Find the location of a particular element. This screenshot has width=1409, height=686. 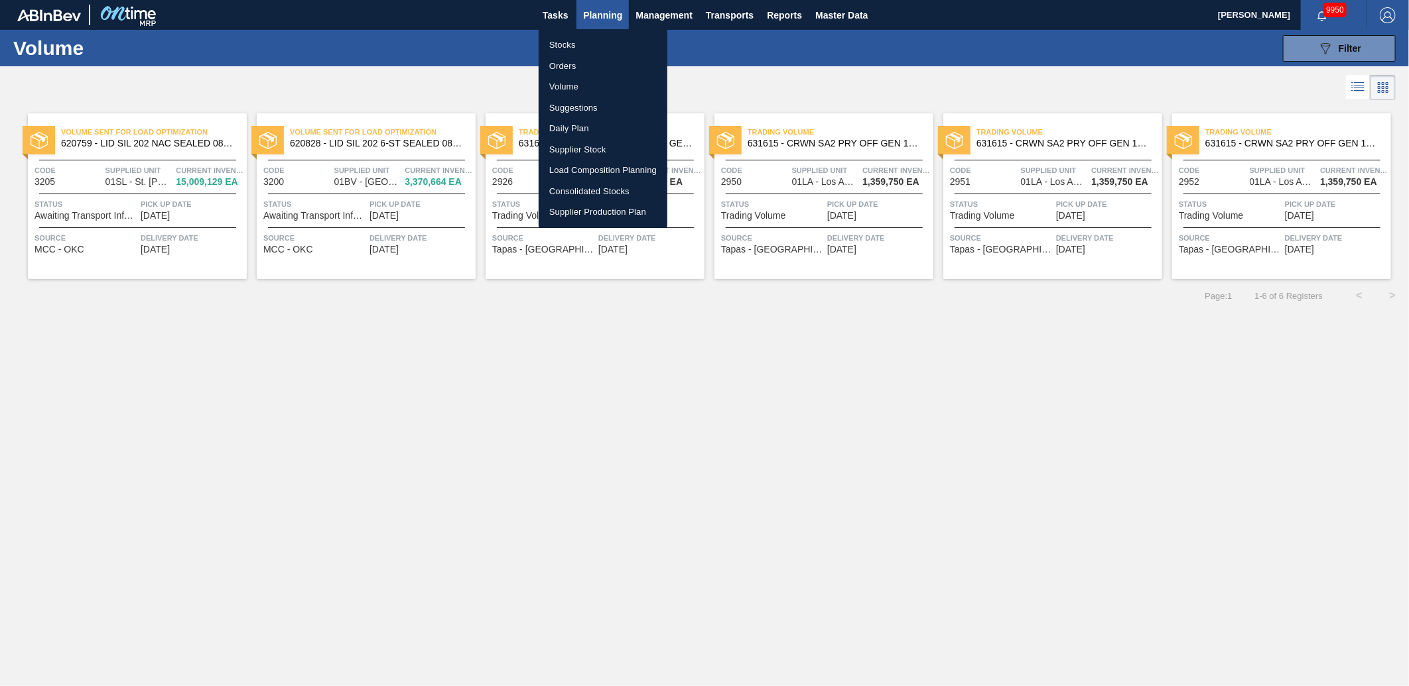

li: Stocks is located at coordinates (603, 45).